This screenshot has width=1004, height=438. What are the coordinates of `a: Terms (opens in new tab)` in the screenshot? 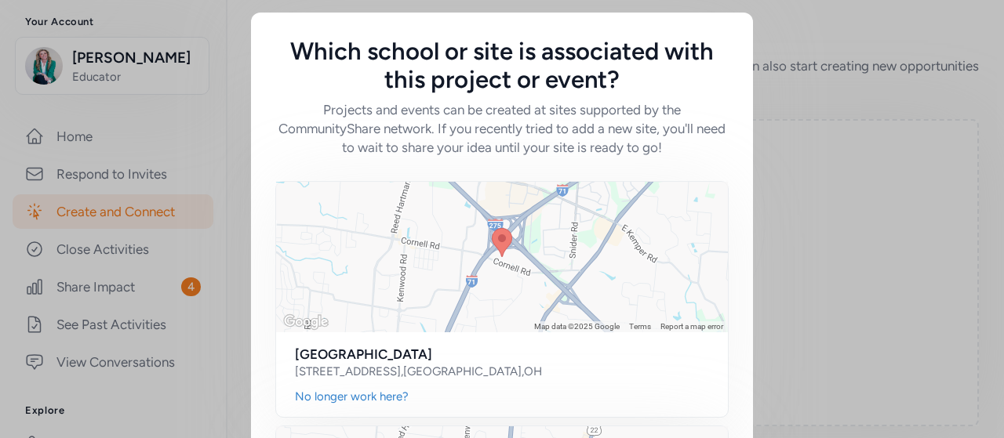 It's located at (640, 326).